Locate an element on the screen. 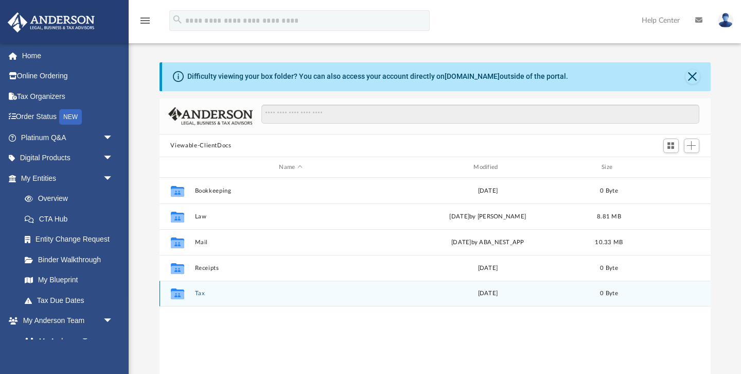 This screenshot has height=374, width=741. button: Tax is located at coordinates (291, 293).